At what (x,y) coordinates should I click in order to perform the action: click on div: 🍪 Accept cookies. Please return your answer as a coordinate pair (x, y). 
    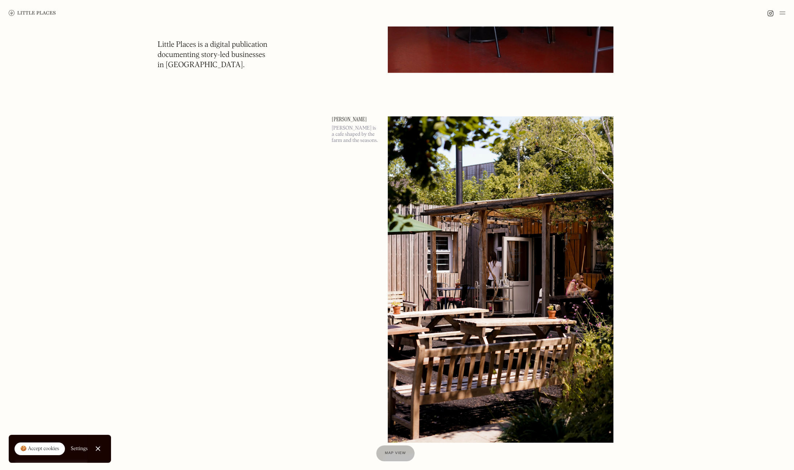
    Looking at the image, I should click on (40, 449).